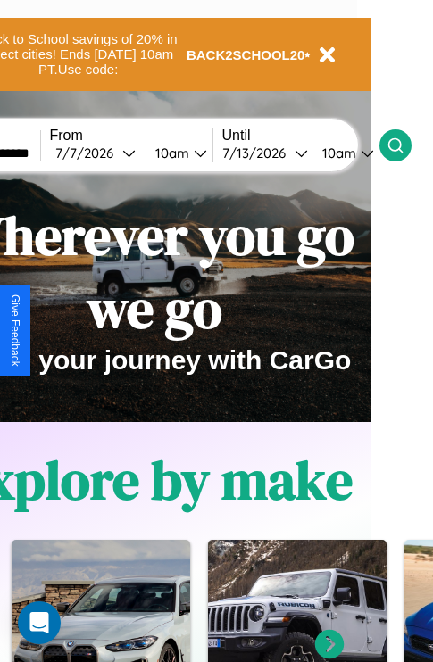 The image size is (433, 662). I want to click on div: Open Intercom Messenger, so click(39, 623).